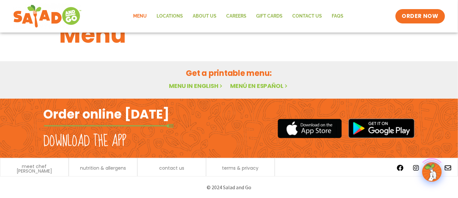 The width and height of the screenshot is (458, 198). What do you see at coordinates (229, 35) in the screenshot?
I see `h1: Menu` at bounding box center [229, 35].